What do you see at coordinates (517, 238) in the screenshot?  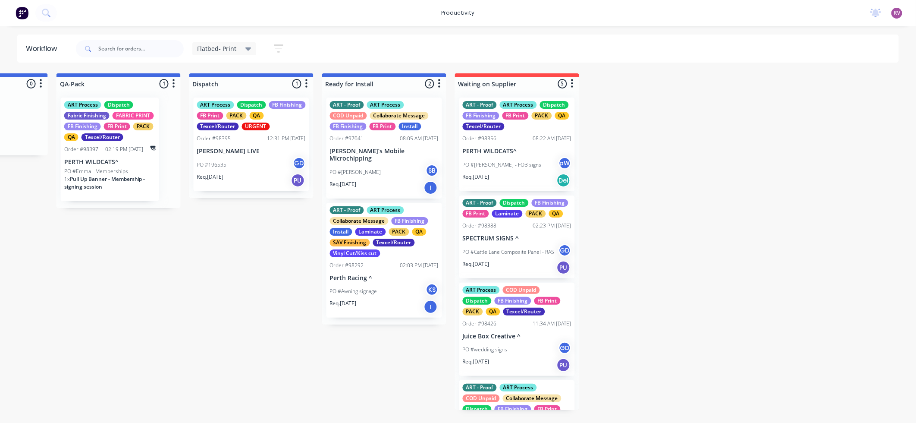 I see `p: SPECTRUM SIGNS ^` at bounding box center [517, 238].